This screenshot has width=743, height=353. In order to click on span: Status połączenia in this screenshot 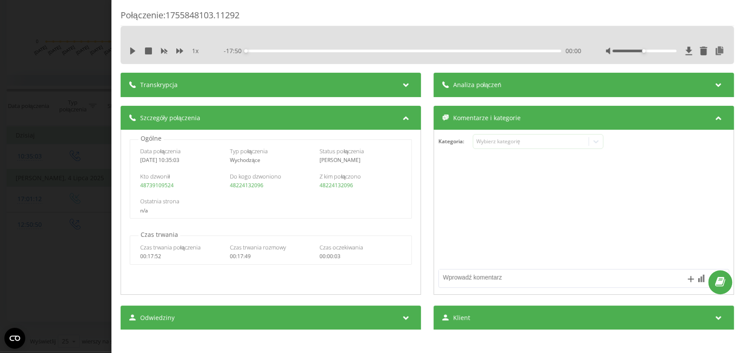, I will do `click(342, 151)`.